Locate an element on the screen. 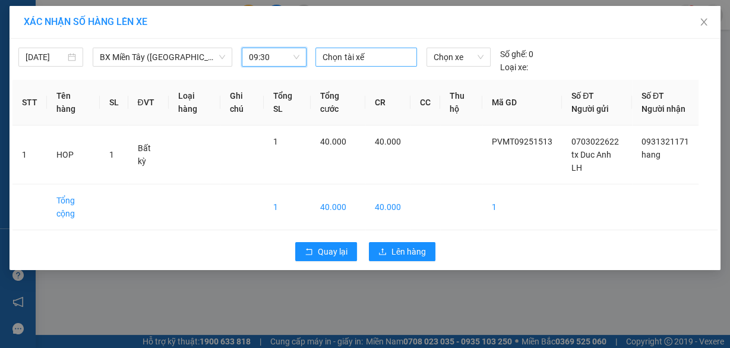  td: Bất kỳ is located at coordinates (149, 155).